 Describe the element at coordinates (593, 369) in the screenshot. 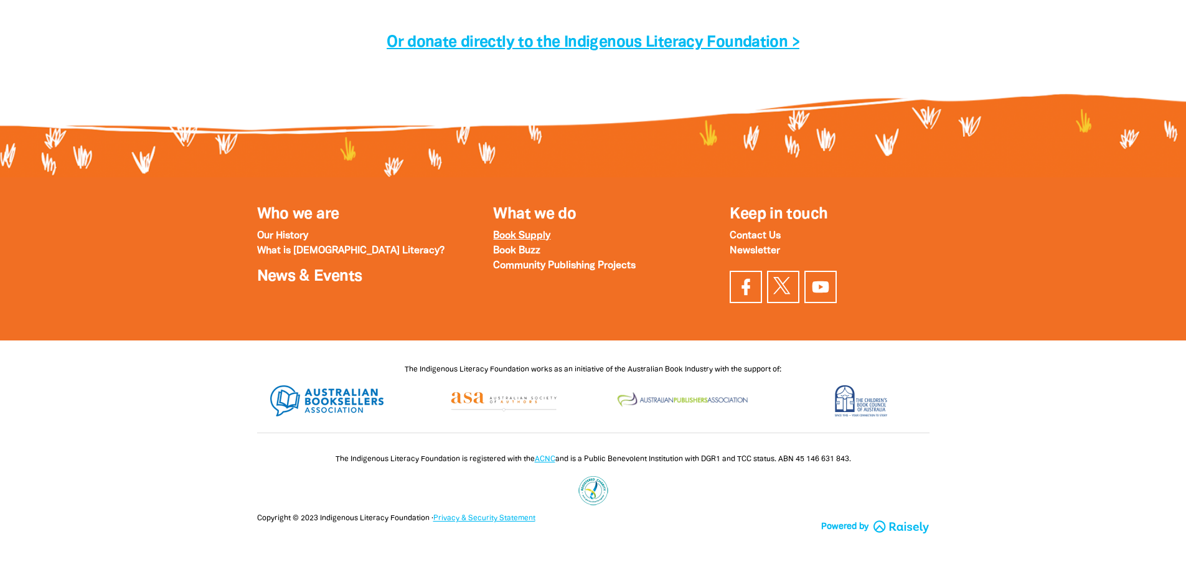

I see `span: The Indigenous Literacy Foundation works as an initiative of the Australian Book Industry with th...` at that location.